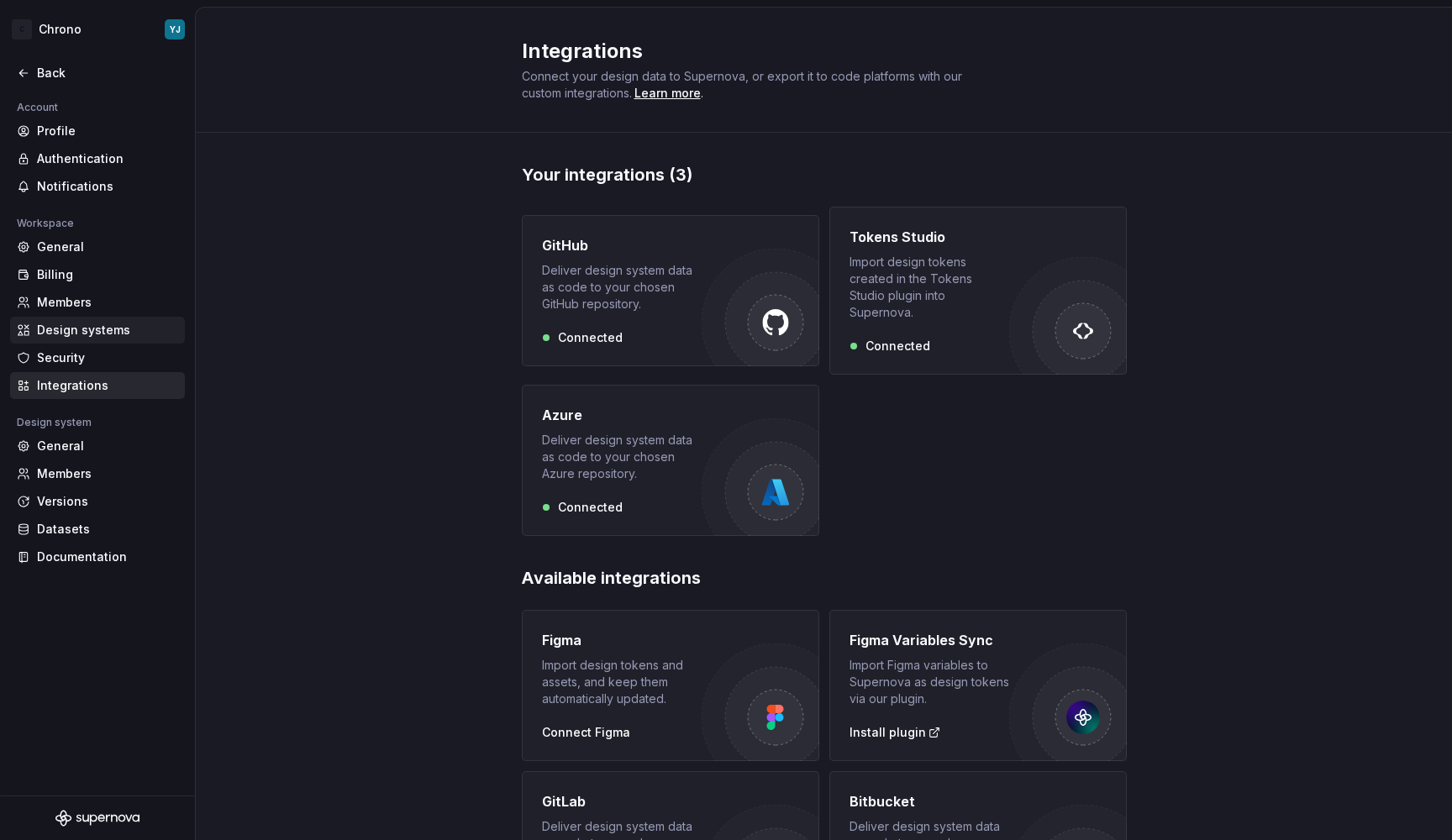  I want to click on h2: Your integrations (3), so click(824, 174).